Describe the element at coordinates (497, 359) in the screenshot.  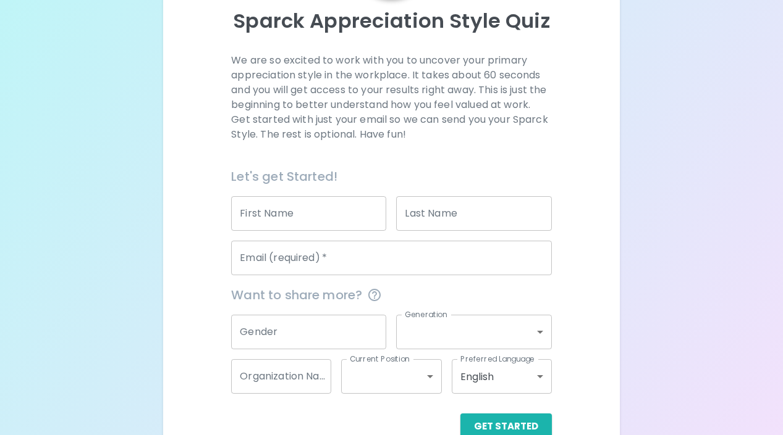
I see `label: Preferred Language` at that location.